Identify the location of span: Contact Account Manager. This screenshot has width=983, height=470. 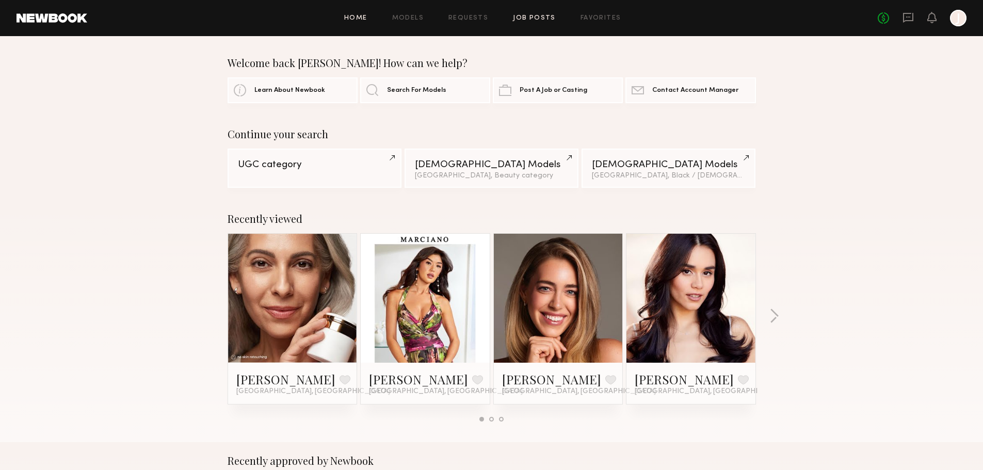
(695, 90).